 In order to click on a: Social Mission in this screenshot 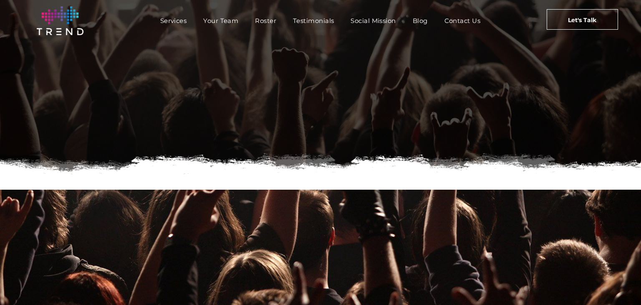, I will do `click(373, 20)`.